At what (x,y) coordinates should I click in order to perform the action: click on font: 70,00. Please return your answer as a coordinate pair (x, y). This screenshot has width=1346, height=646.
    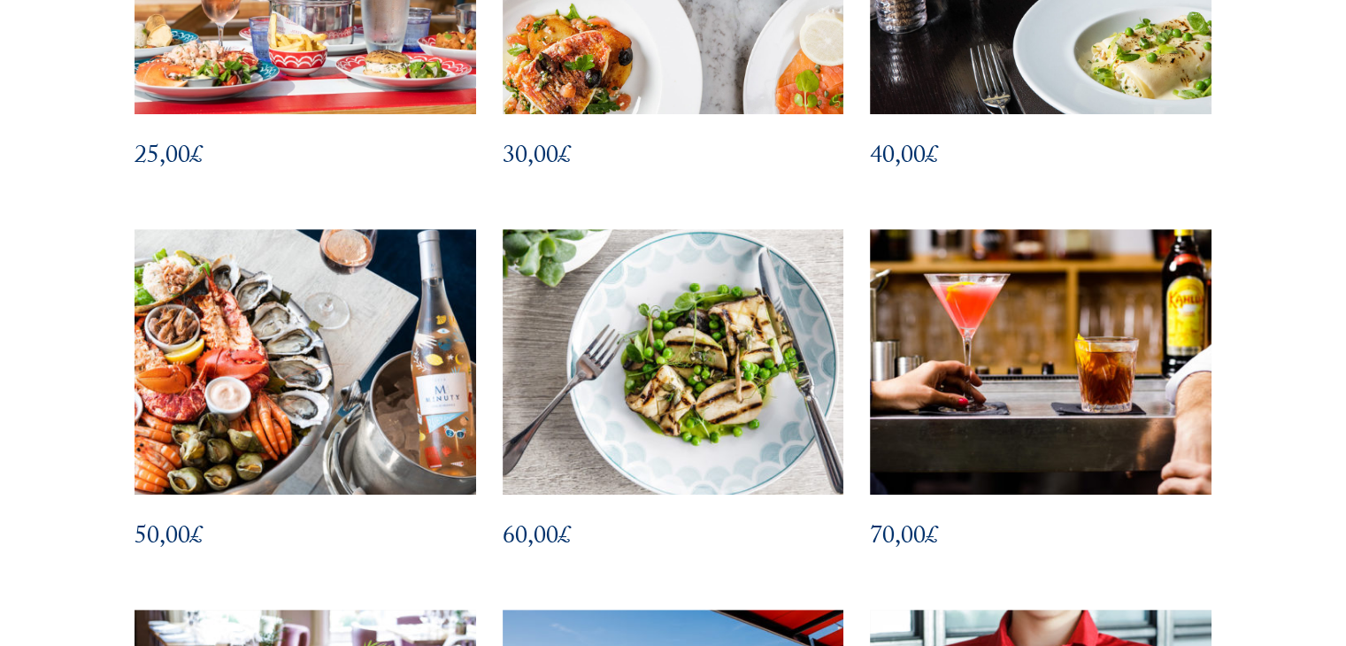
    Looking at the image, I should click on (897, 538).